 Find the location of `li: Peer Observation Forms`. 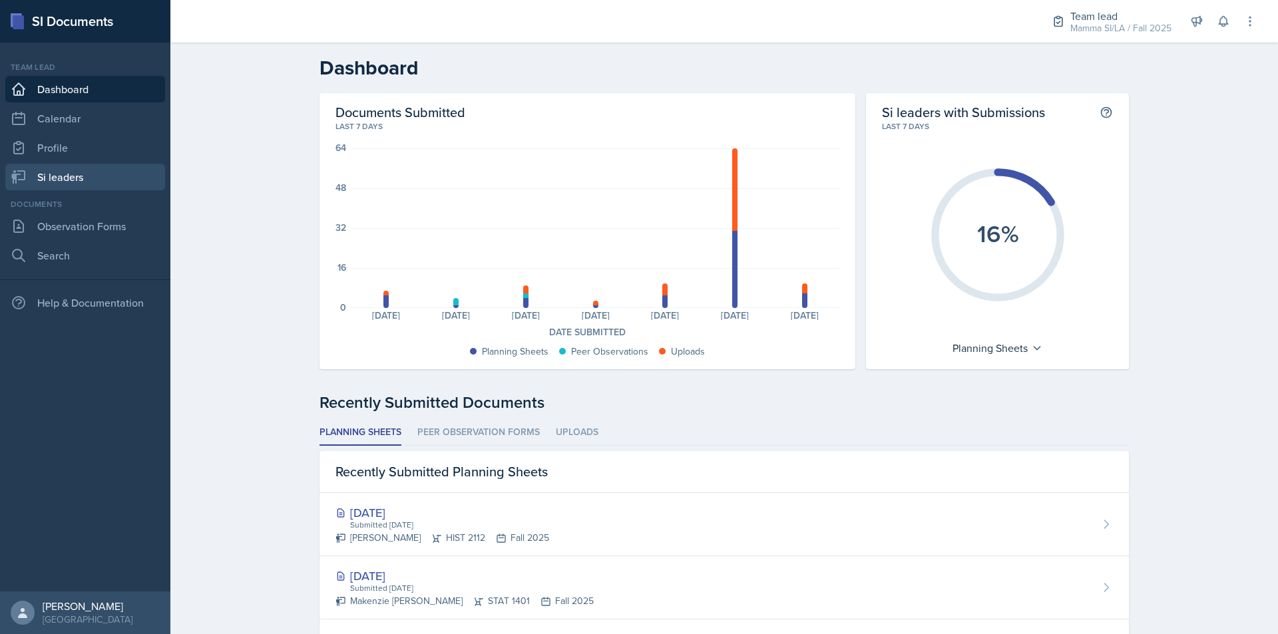

li: Peer Observation Forms is located at coordinates (479, 433).